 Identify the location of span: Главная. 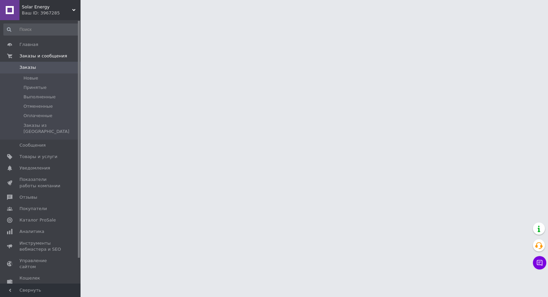
(29, 45).